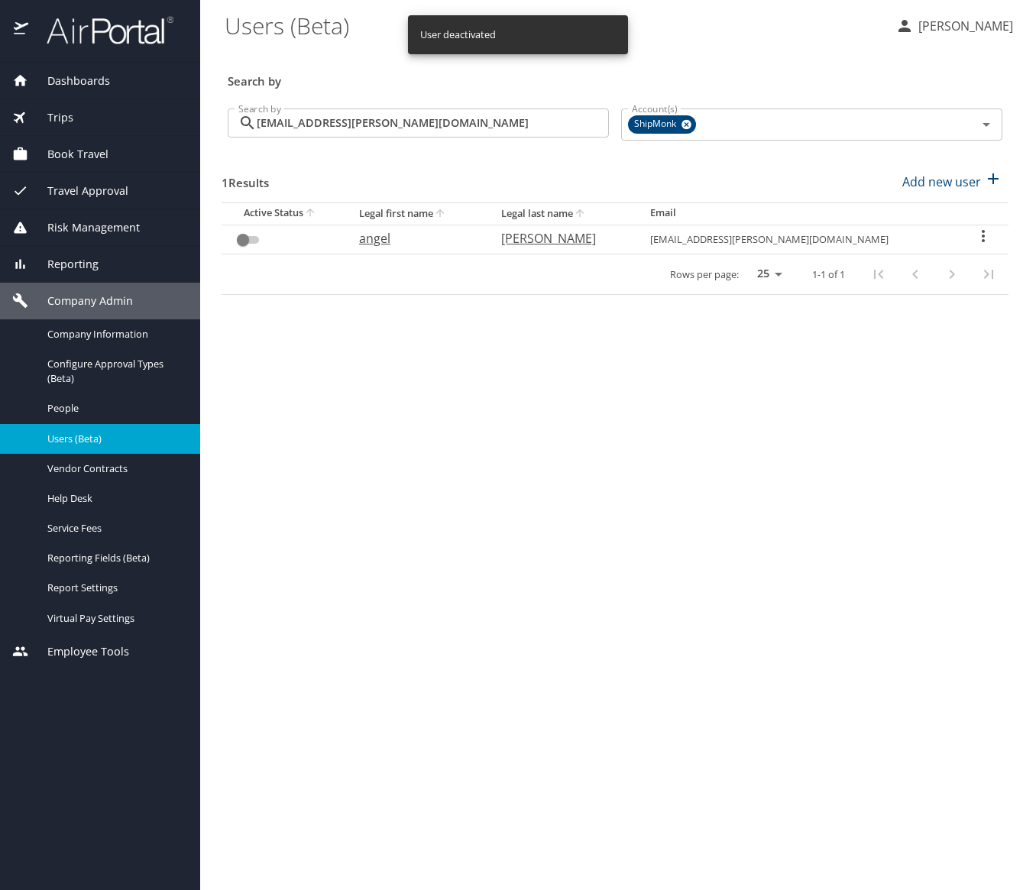 Image resolution: width=1036 pixels, height=890 pixels. Describe the element at coordinates (433, 123) in the screenshot. I see `input: Search by name or email` at that location.